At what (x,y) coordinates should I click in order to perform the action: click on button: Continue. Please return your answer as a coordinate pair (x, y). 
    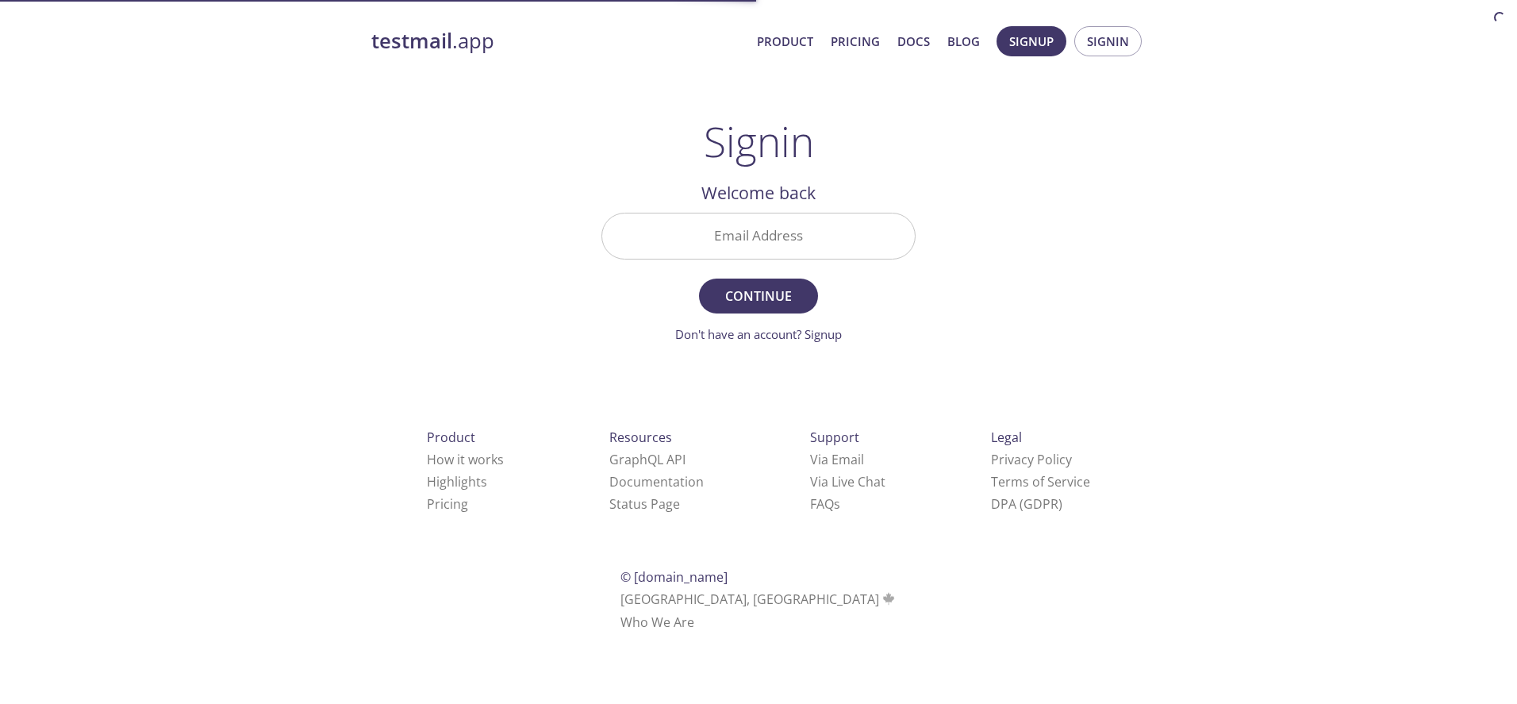
    Looking at the image, I should click on (758, 296).